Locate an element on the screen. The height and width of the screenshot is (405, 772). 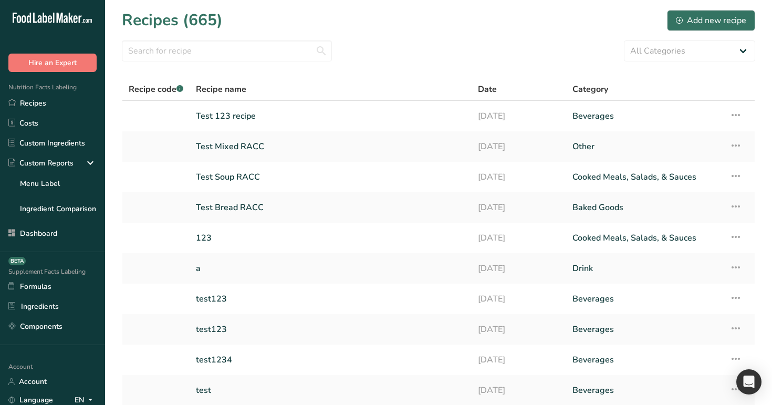
a: Test Mixed RACC is located at coordinates (330, 147).